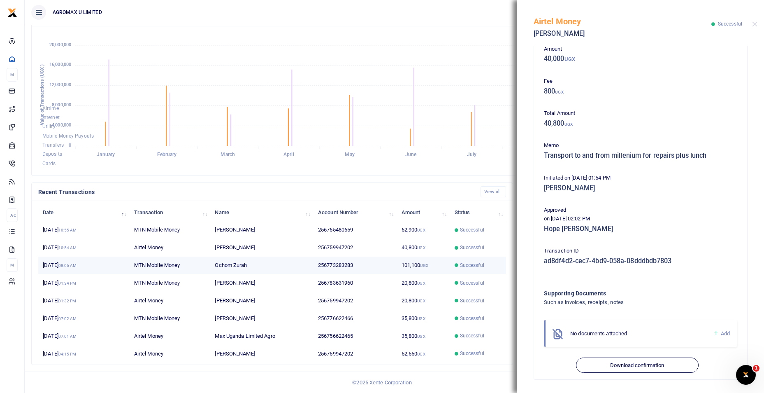  What do you see at coordinates (67, 318) in the screenshot?
I see `small: 07:02 AM` at bounding box center [67, 318].